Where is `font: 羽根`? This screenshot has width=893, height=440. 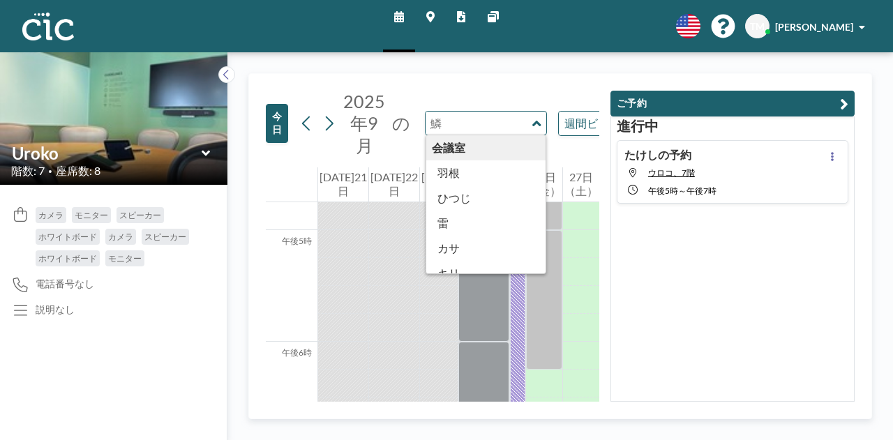 font: 羽根 is located at coordinates (448, 172).